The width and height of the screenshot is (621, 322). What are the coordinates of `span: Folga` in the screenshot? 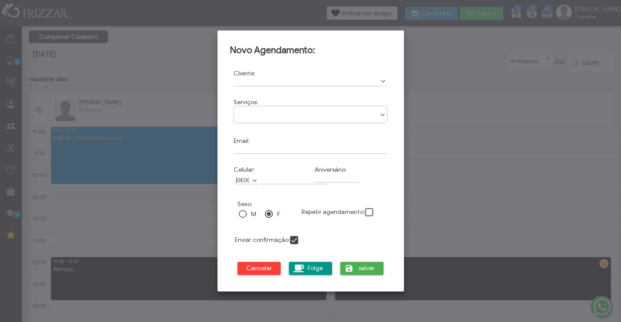 It's located at (315, 268).